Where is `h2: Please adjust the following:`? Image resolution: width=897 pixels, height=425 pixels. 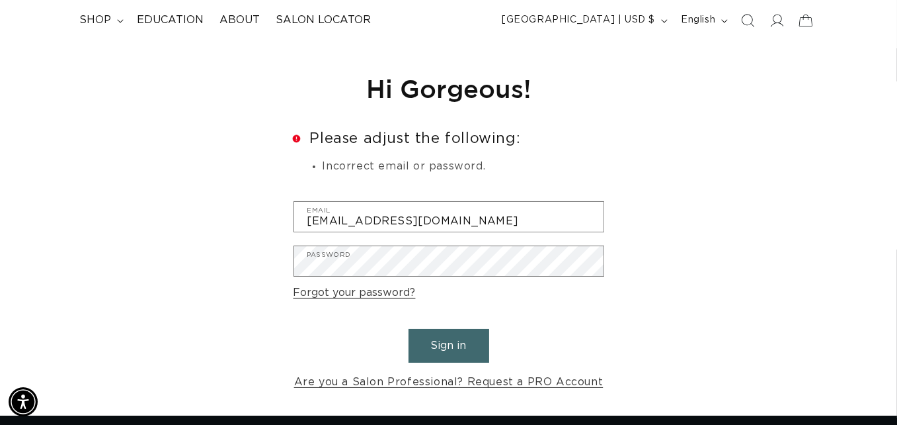
h2: Please adjust the following: is located at coordinates (449, 138).